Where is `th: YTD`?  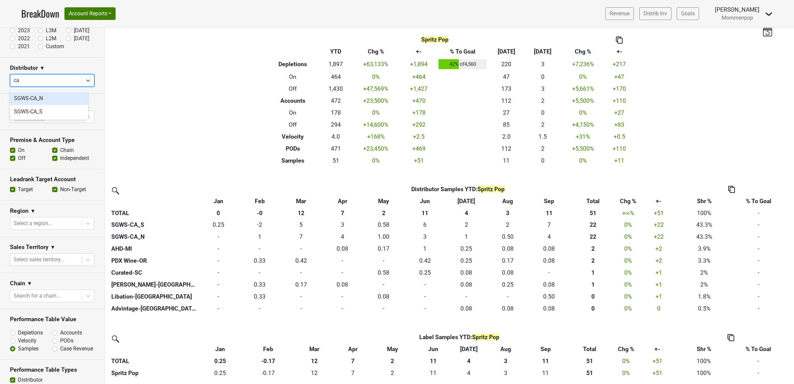 th: YTD is located at coordinates (336, 52).